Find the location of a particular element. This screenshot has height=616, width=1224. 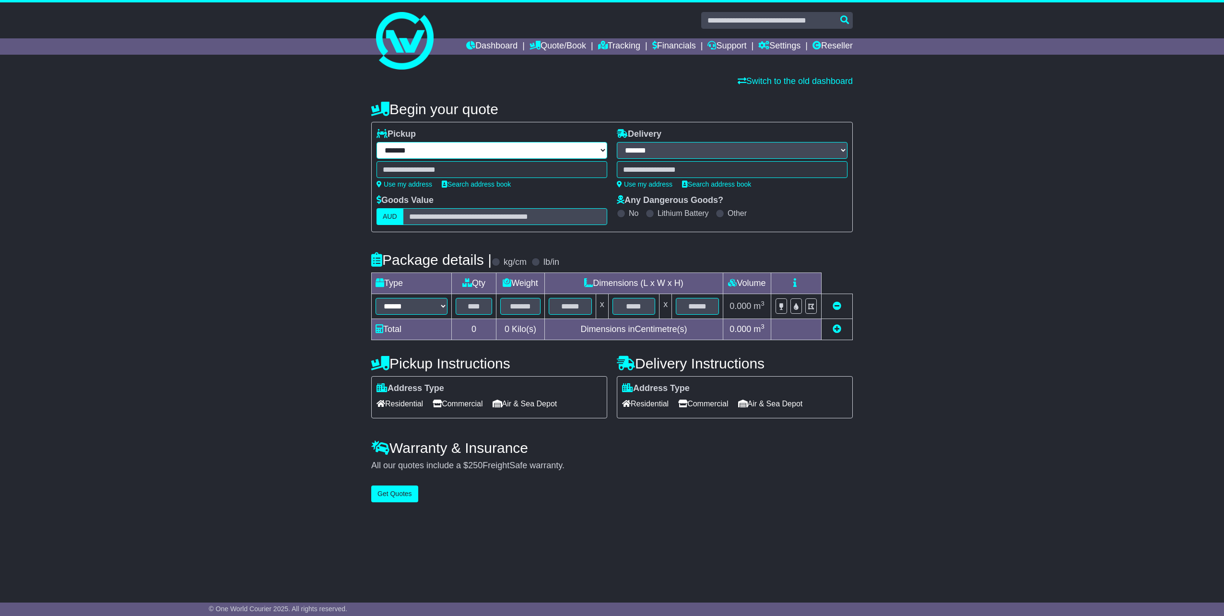

div: All our quotes include a $ FreightSafe warranty. is located at coordinates (612, 466).